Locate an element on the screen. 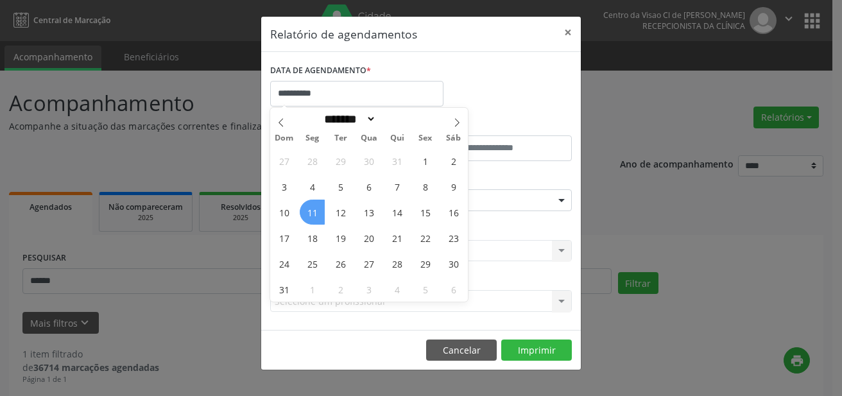  span: Agosto 15, 2025 is located at coordinates (425, 212).